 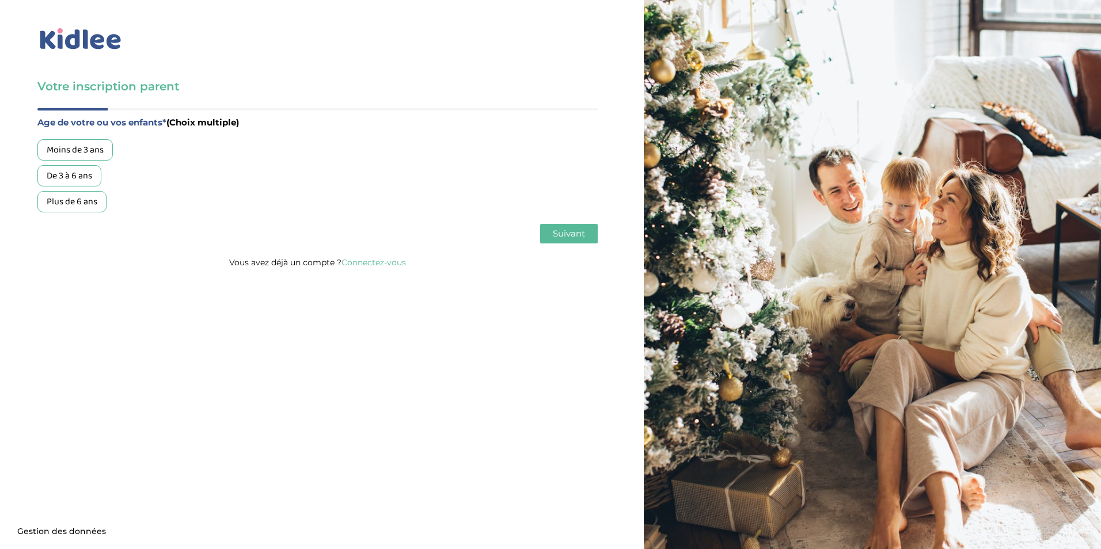 What do you see at coordinates (64, 234) in the screenshot?
I see `button: Précédent` at bounding box center [64, 234].